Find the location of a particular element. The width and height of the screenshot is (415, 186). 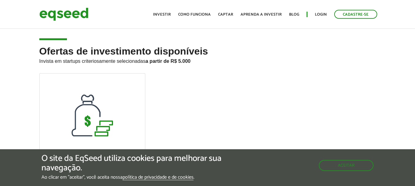

p: Invista em startups criteriosamente selecionadas is located at coordinates (207, 60).